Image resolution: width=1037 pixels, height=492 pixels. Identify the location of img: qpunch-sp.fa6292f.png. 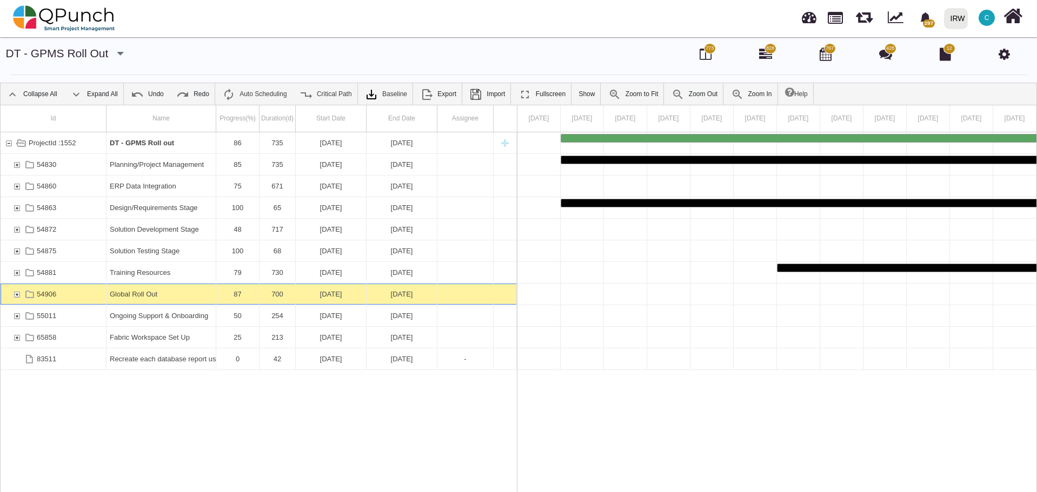
(64, 18).